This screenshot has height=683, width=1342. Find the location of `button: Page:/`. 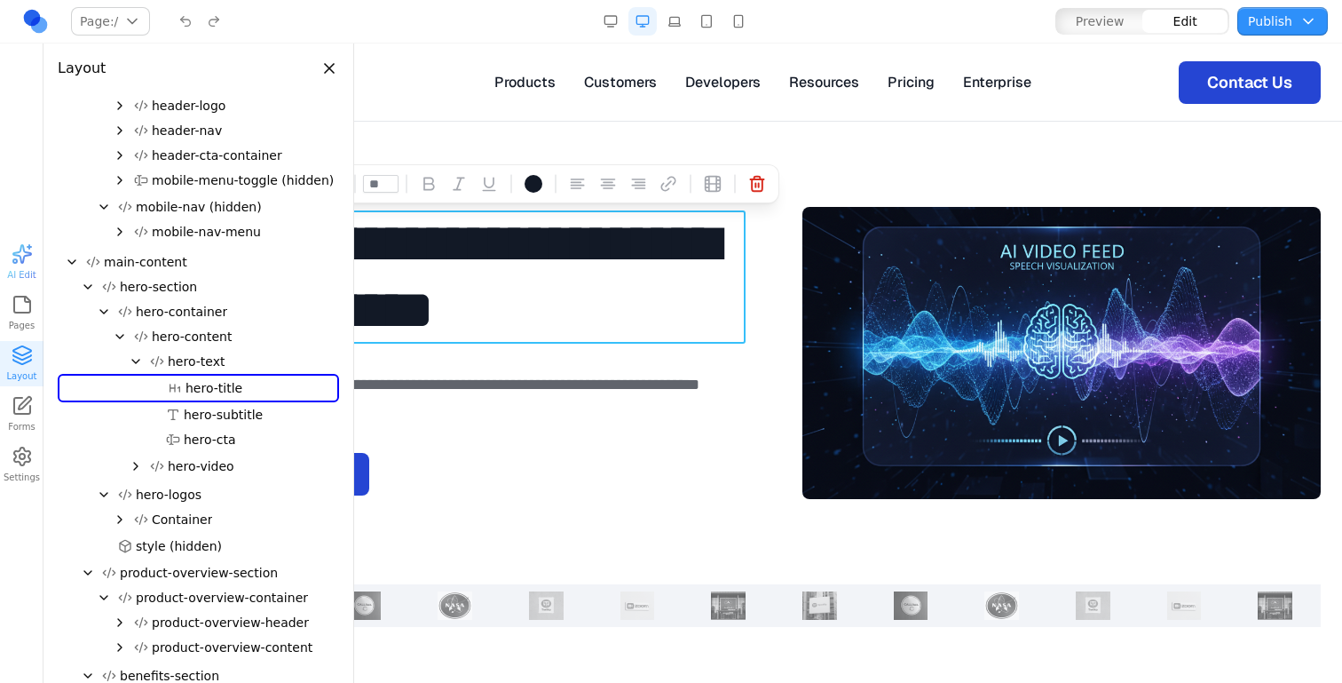

button: Page:/ is located at coordinates (110, 21).